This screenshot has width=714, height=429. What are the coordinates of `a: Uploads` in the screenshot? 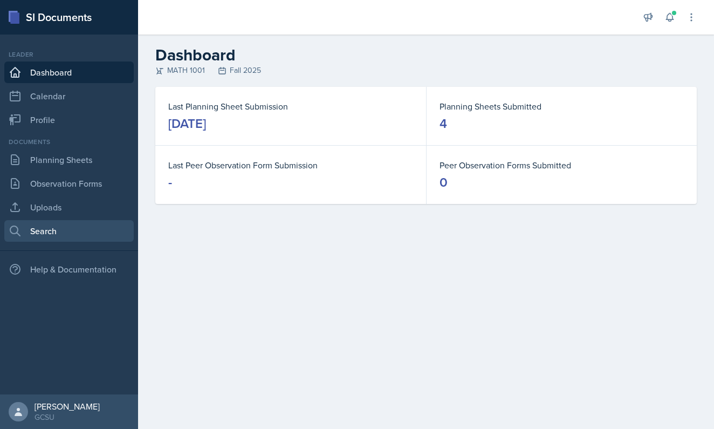 It's located at (69, 207).